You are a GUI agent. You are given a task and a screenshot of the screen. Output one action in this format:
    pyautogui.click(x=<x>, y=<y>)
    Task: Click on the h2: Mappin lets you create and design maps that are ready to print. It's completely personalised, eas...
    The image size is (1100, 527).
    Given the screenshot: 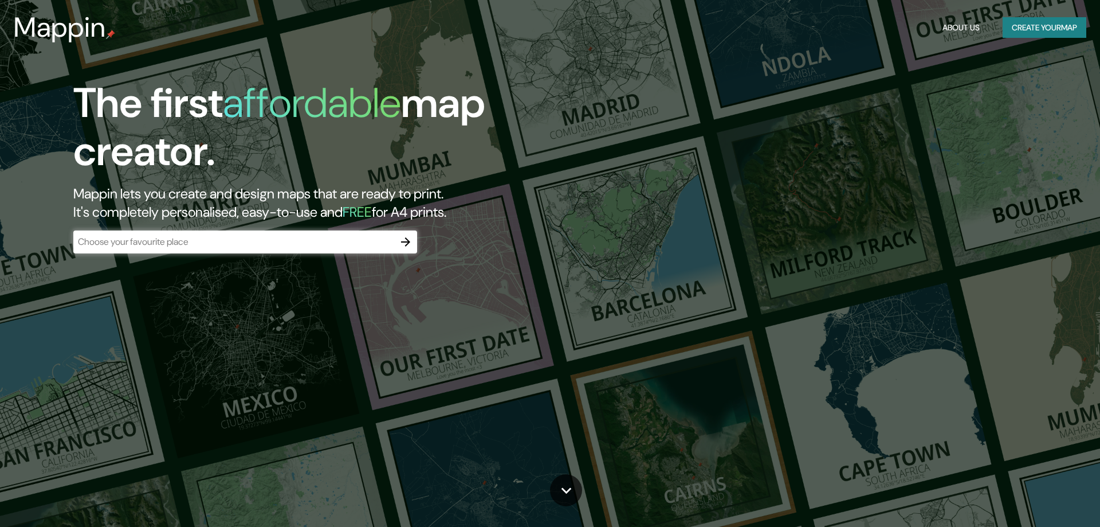 What is the action you would take?
    pyautogui.click(x=348, y=203)
    